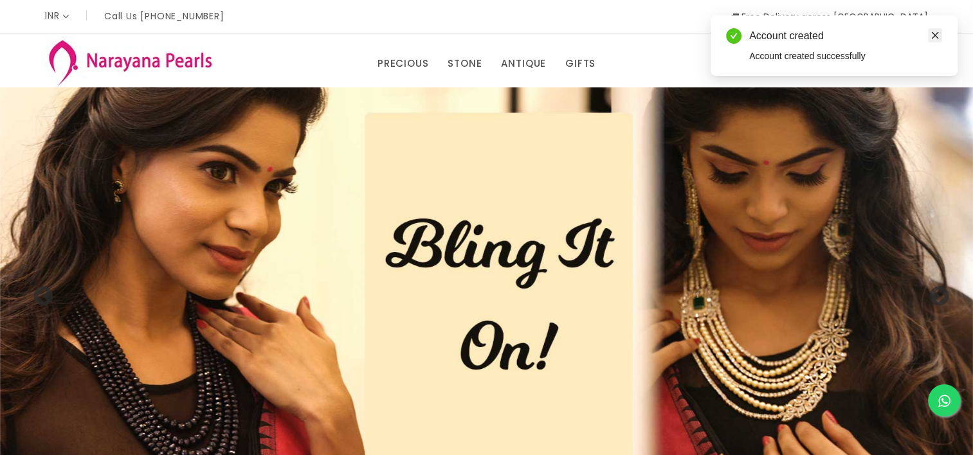  What do you see at coordinates (402, 64) in the screenshot?
I see `a: PRECIOUS` at bounding box center [402, 64].